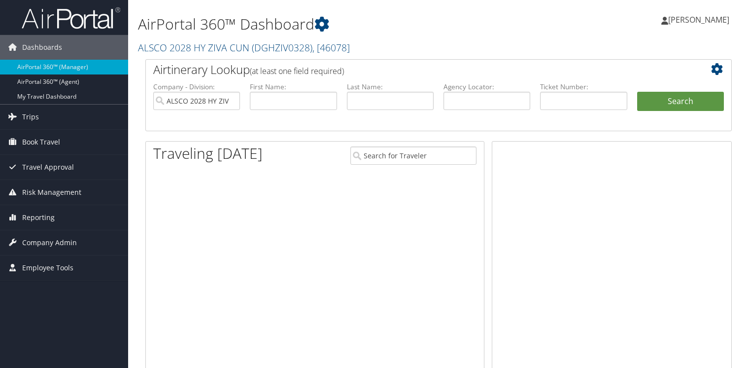 This screenshot has height=368, width=749. Describe the element at coordinates (52, 192) in the screenshot. I see `span: Risk Management` at that location.